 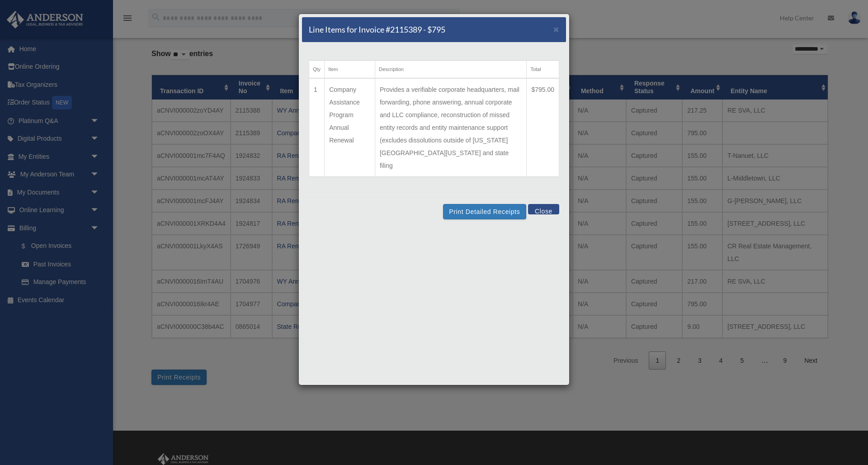 What do you see at coordinates (543, 127) in the screenshot?
I see `td: $795.00` at bounding box center [543, 127].